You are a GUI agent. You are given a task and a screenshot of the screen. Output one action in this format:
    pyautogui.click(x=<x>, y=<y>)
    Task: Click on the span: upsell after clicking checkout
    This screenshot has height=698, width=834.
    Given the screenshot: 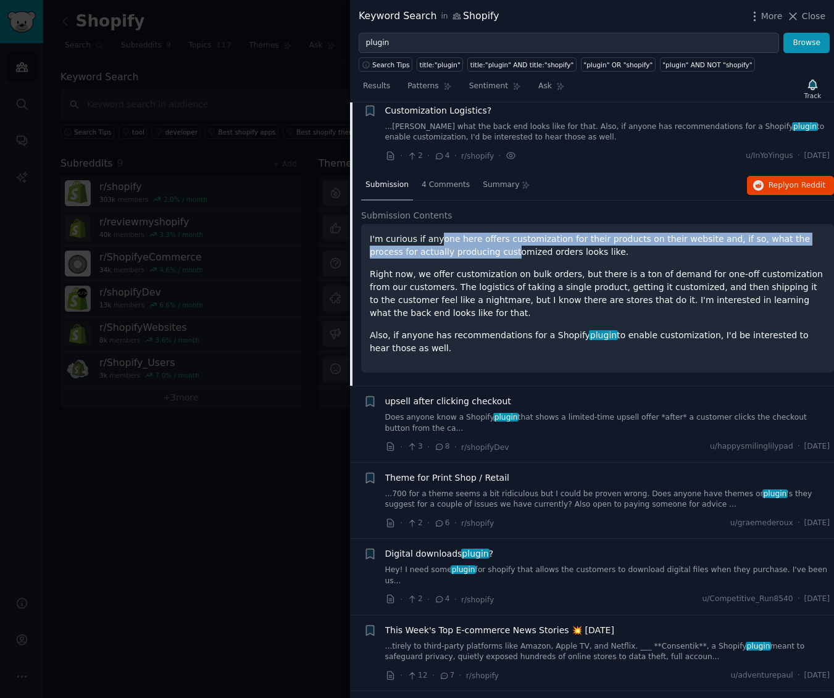 What is the action you would take?
    pyautogui.click(x=448, y=401)
    